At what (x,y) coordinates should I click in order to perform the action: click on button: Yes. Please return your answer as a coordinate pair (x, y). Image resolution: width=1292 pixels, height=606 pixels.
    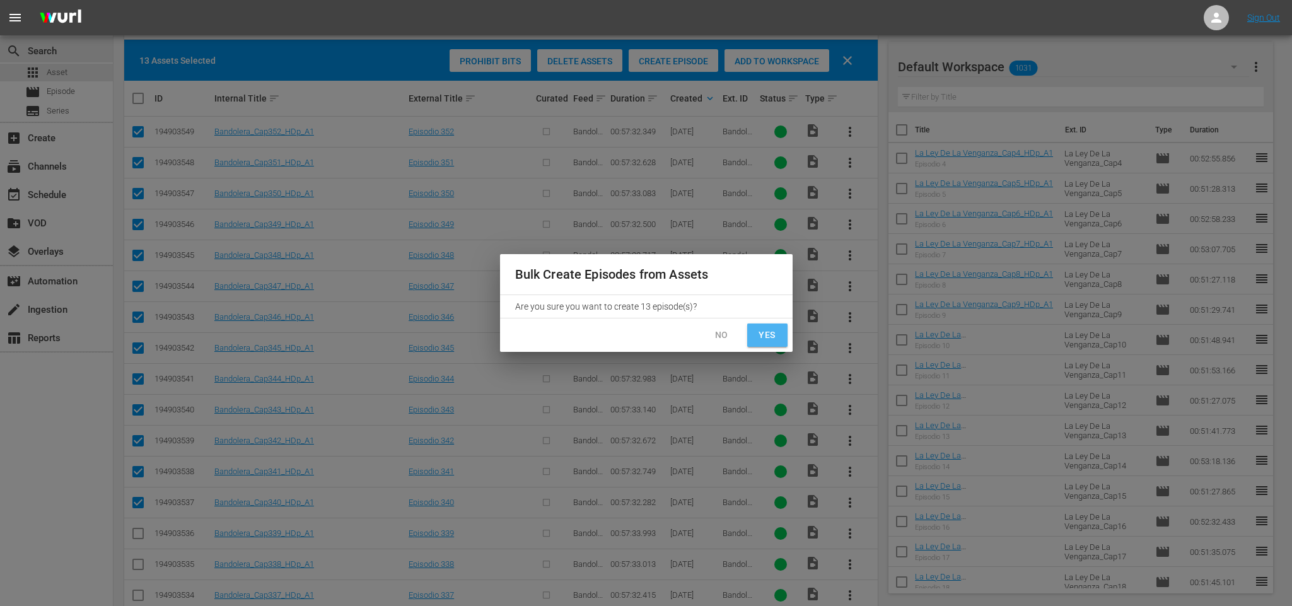
    Looking at the image, I should click on (767, 335).